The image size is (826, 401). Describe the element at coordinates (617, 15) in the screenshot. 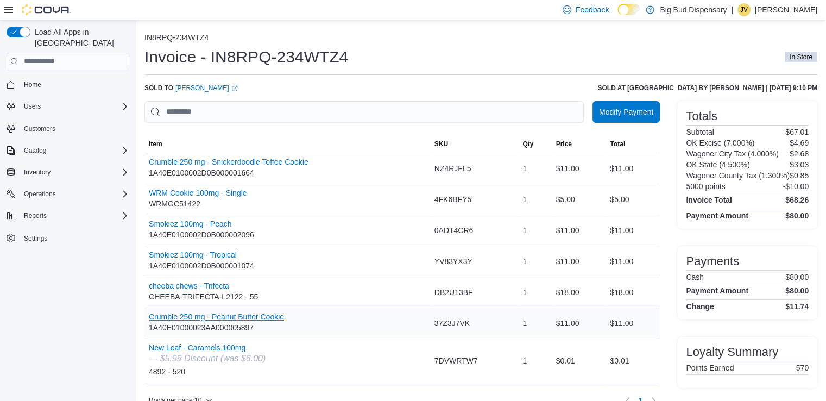

I see `span: Dark Mode` at that location.